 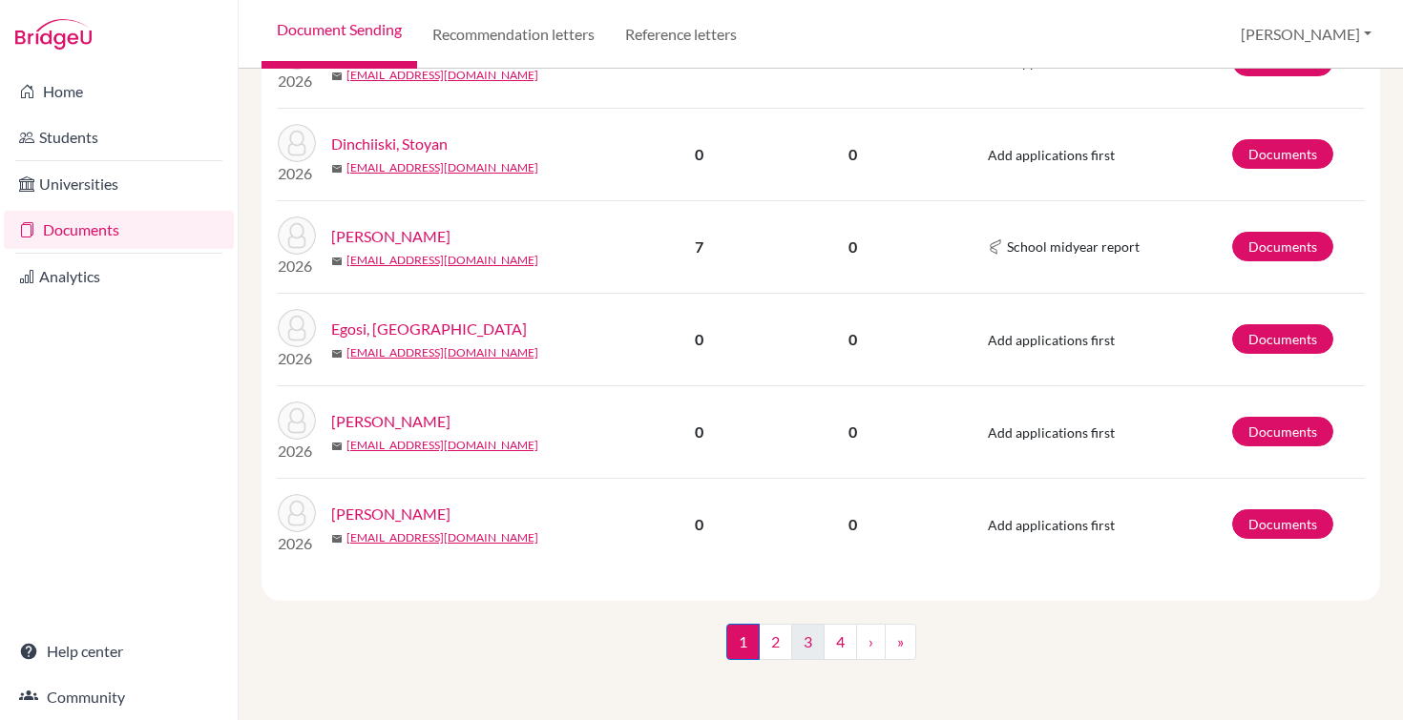 What do you see at coordinates (840, 642) in the screenshot?
I see `a: 4` at bounding box center [840, 642].